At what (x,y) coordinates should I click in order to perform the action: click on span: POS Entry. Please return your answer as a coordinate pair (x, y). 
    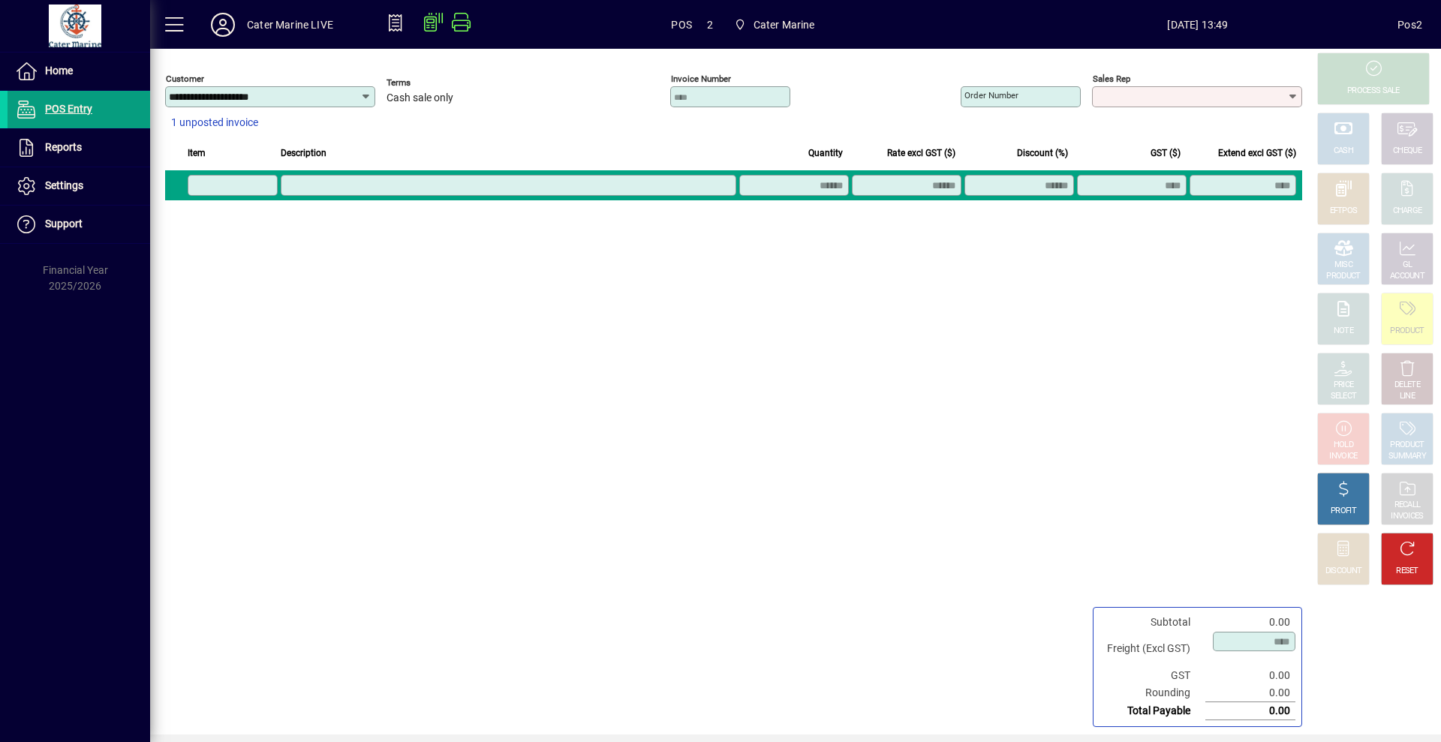
    Looking at the image, I should click on (68, 109).